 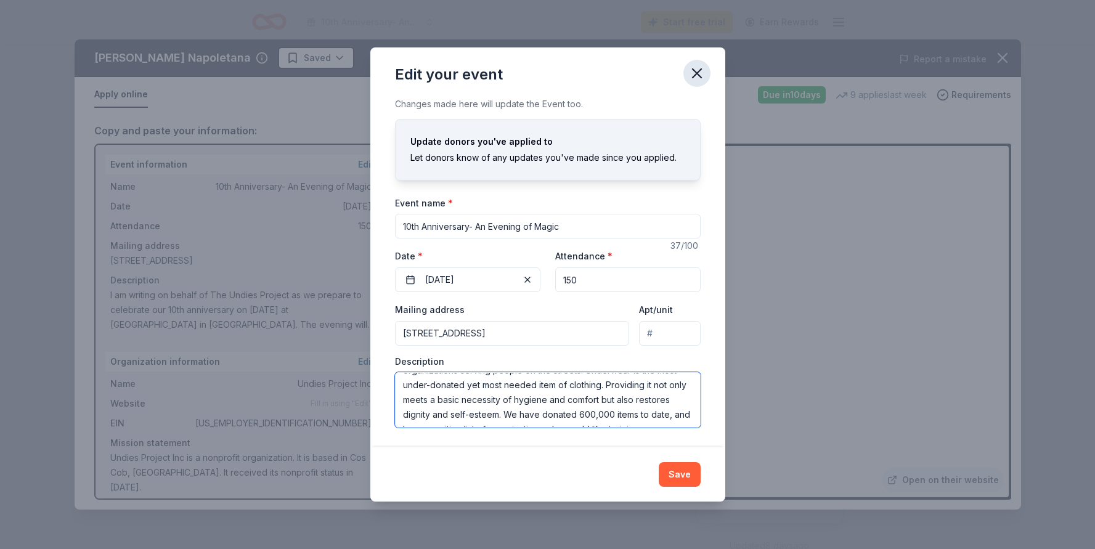 I want to click on label: Date, so click(x=468, y=256).